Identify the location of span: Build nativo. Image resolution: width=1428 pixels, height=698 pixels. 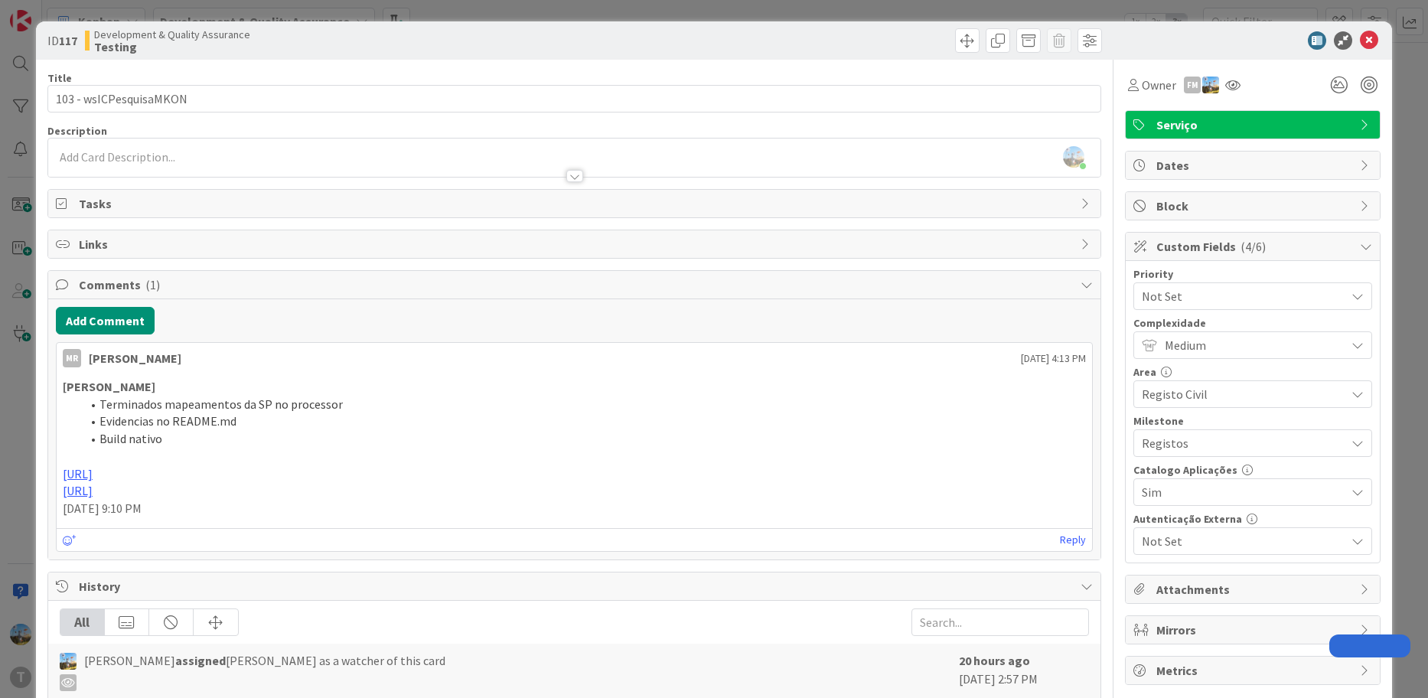
(131, 438).